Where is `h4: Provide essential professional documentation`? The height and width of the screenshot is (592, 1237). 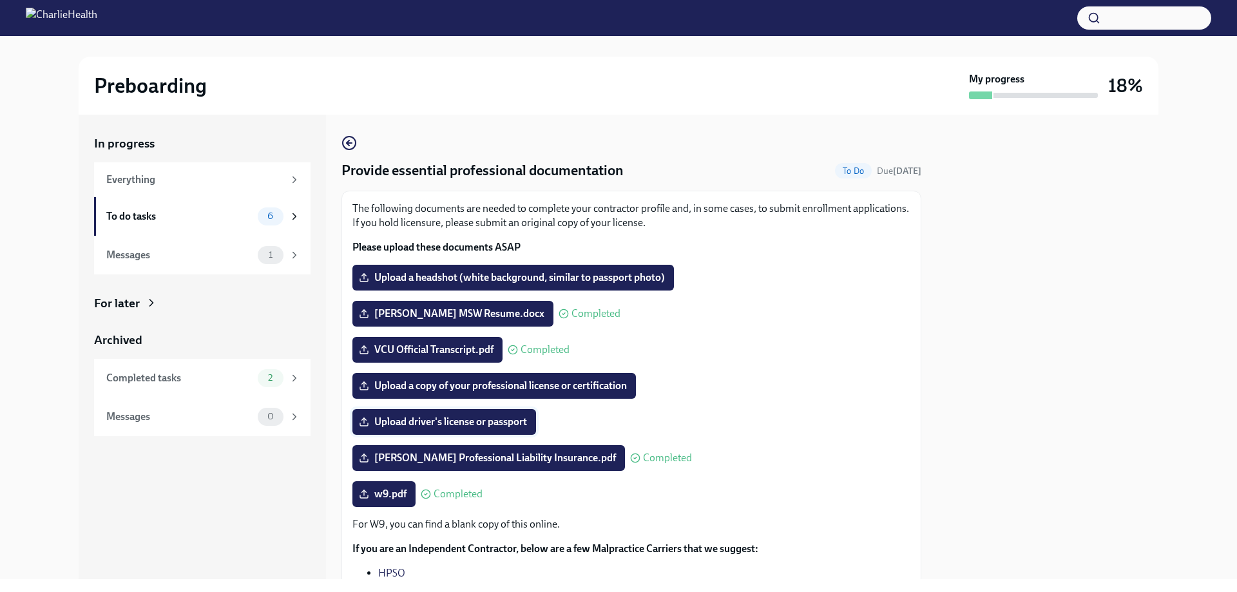 h4: Provide essential professional documentation is located at coordinates (483, 171).